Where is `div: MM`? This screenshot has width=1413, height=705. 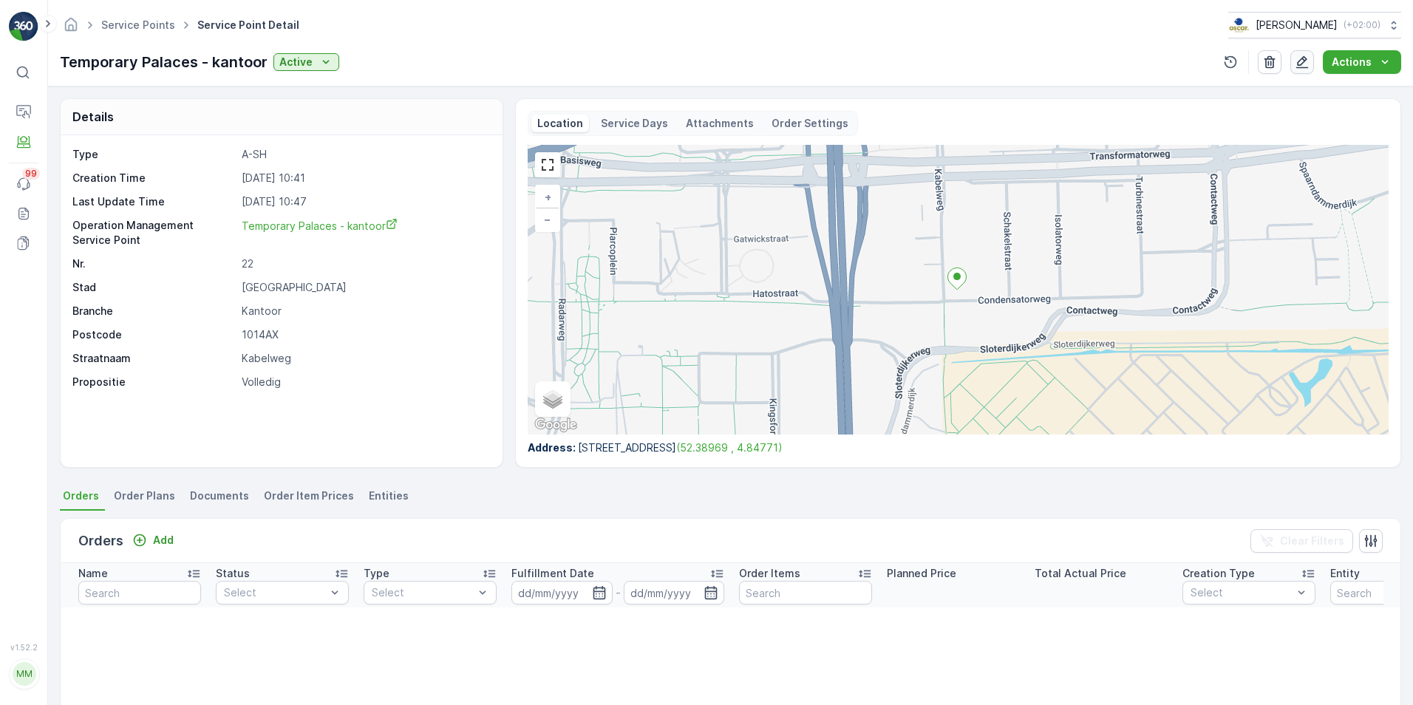
div: MM is located at coordinates (24, 674).